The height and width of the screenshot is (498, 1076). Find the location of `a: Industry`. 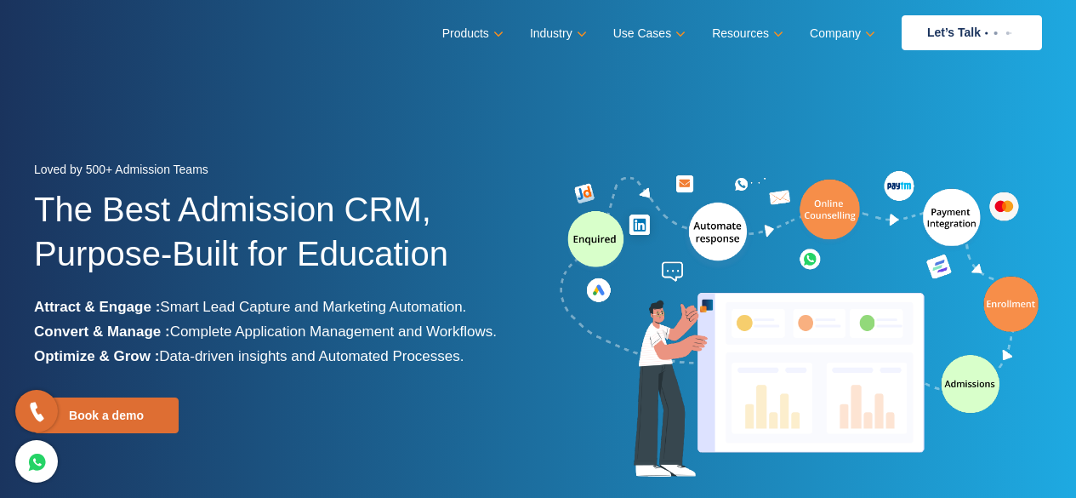

a: Industry is located at coordinates (556, 33).